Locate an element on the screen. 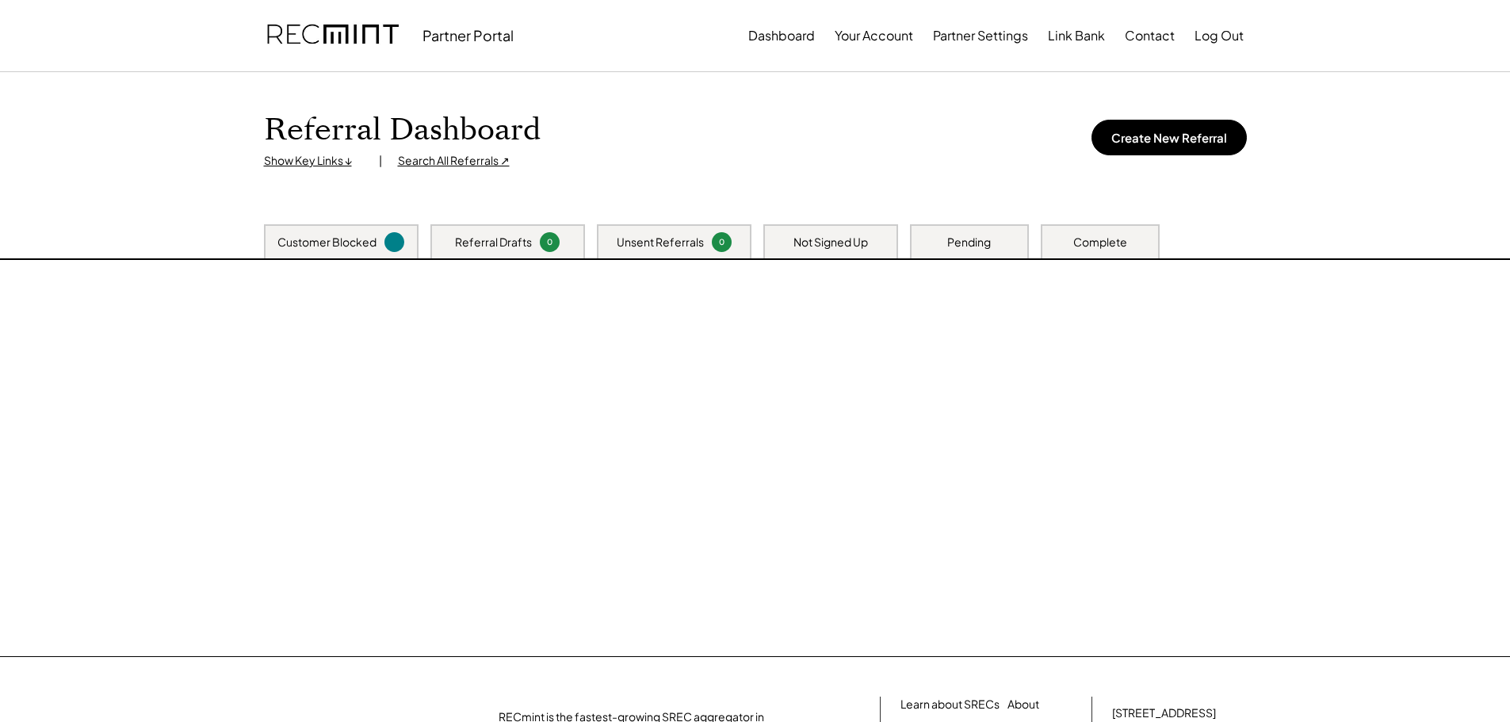  div: Complete is located at coordinates (1100, 242).